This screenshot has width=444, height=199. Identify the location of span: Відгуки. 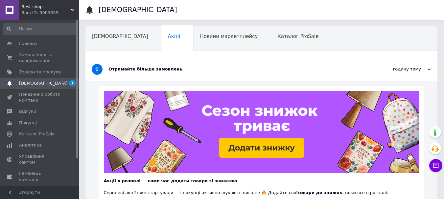
(28, 112).